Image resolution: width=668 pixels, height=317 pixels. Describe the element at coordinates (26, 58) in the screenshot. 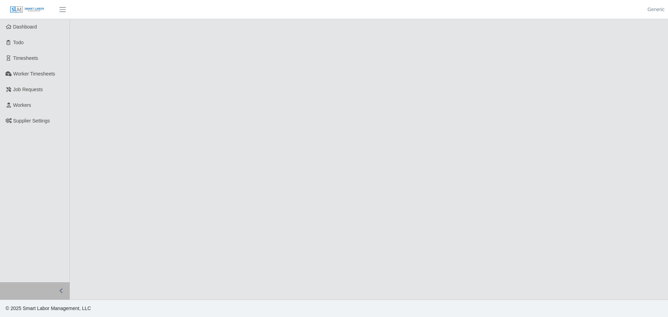

I see `span: Timesheets` at that location.